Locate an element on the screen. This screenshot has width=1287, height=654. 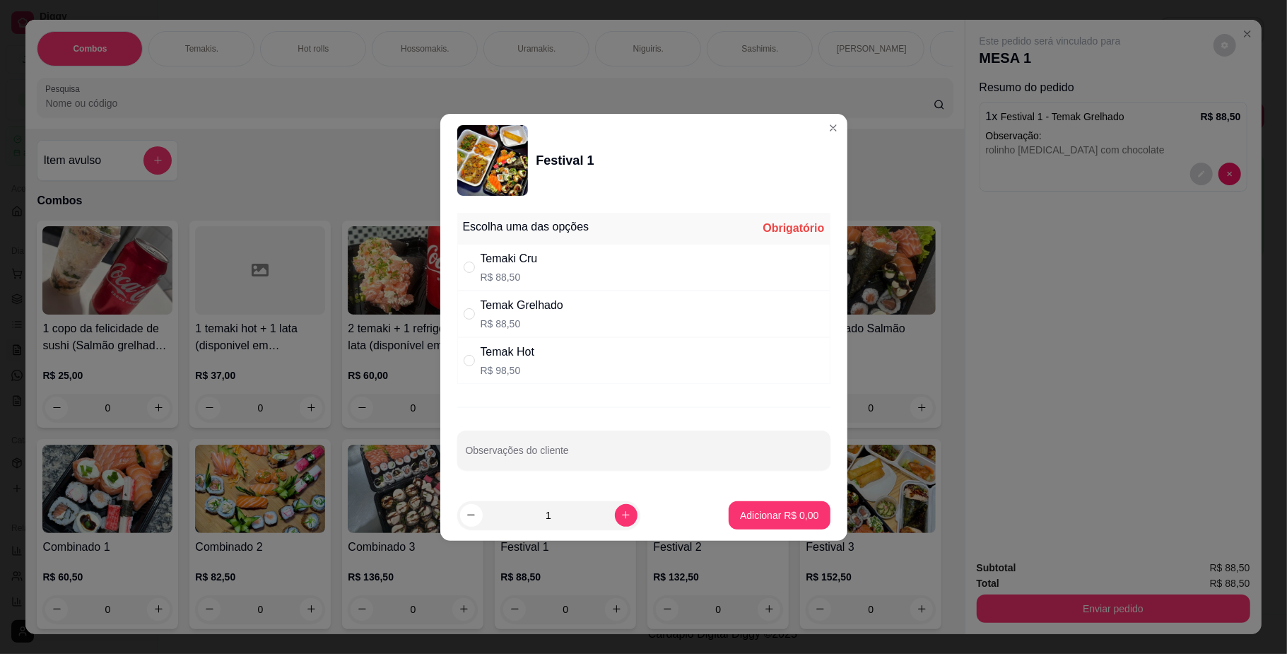
button: Close is located at coordinates (833, 128).